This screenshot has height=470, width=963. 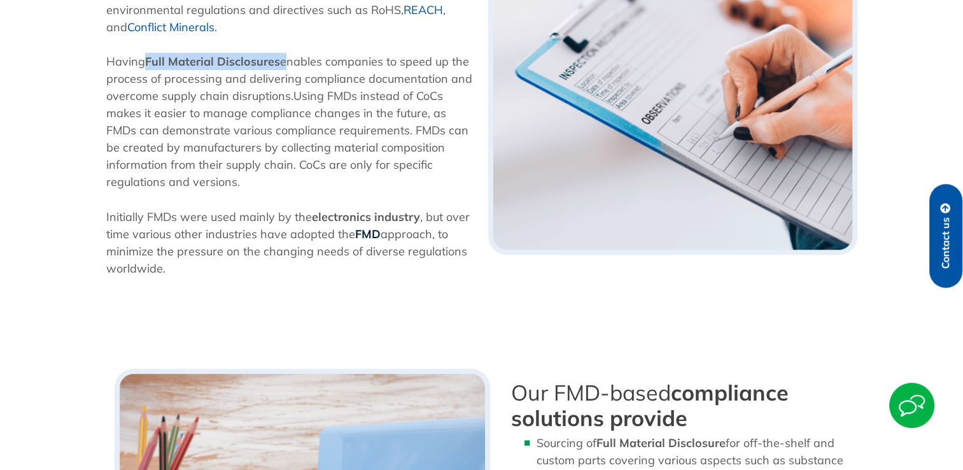 I want to click on span: Sourcing of, so click(x=566, y=442).